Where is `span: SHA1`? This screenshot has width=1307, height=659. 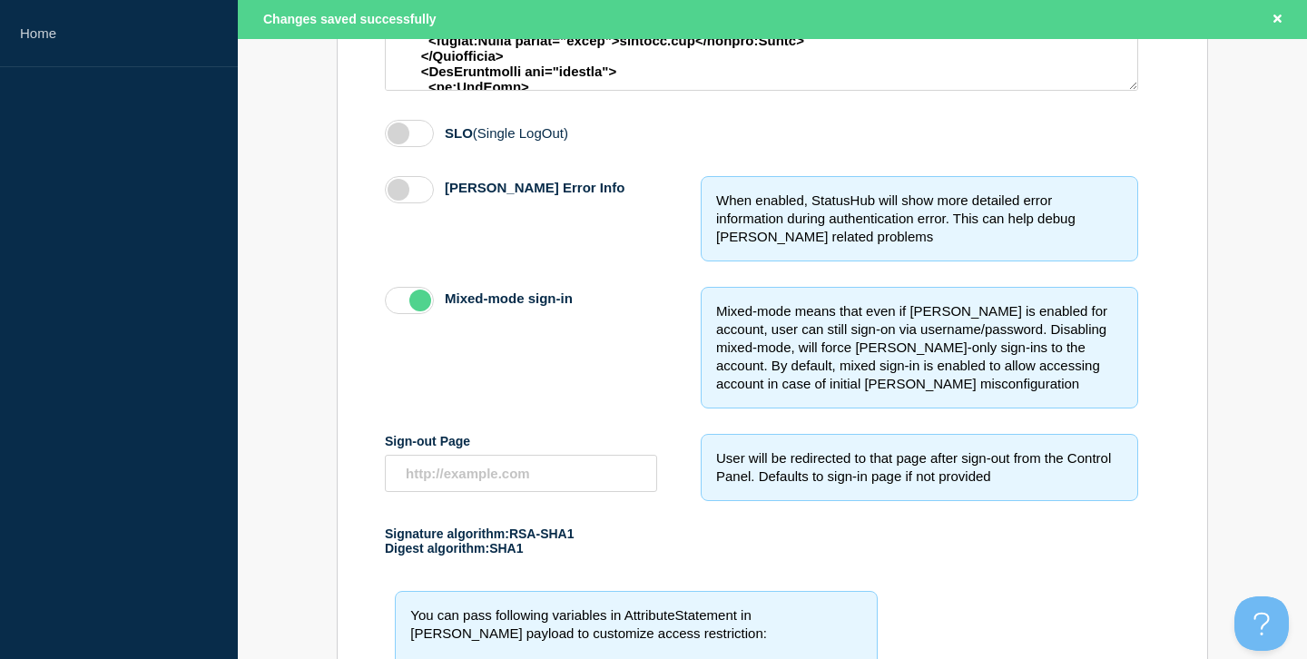 span: SHA1 is located at coordinates (505, 548).